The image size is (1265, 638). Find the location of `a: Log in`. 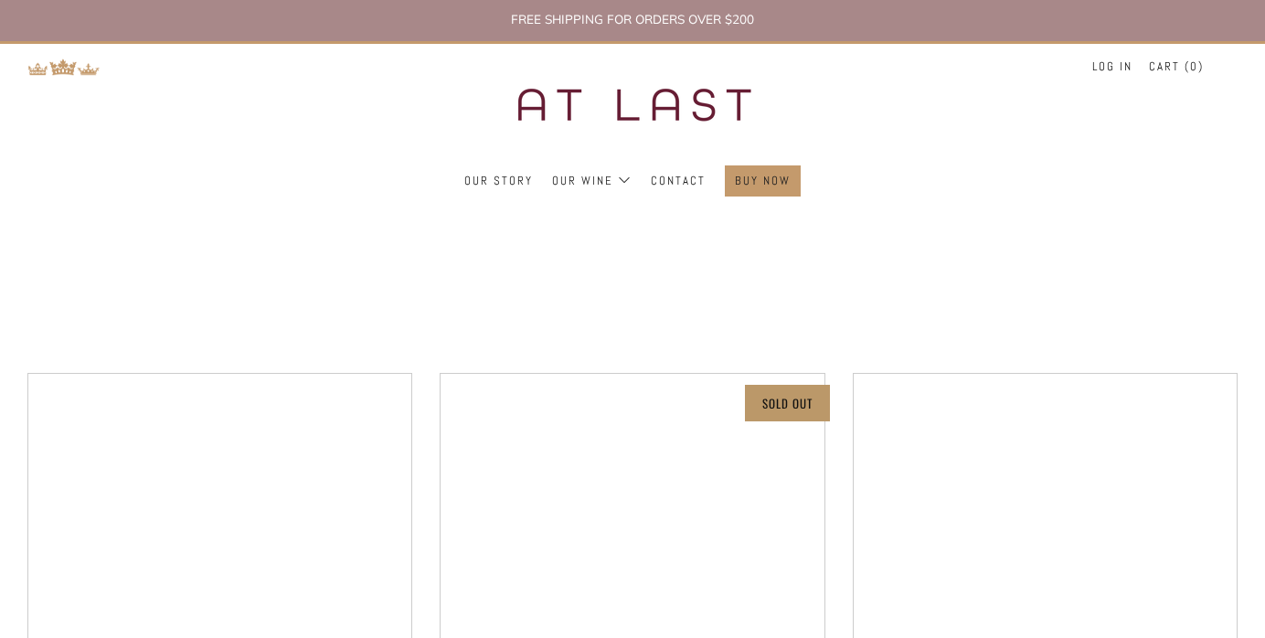

a: Log in is located at coordinates (1113, 67).